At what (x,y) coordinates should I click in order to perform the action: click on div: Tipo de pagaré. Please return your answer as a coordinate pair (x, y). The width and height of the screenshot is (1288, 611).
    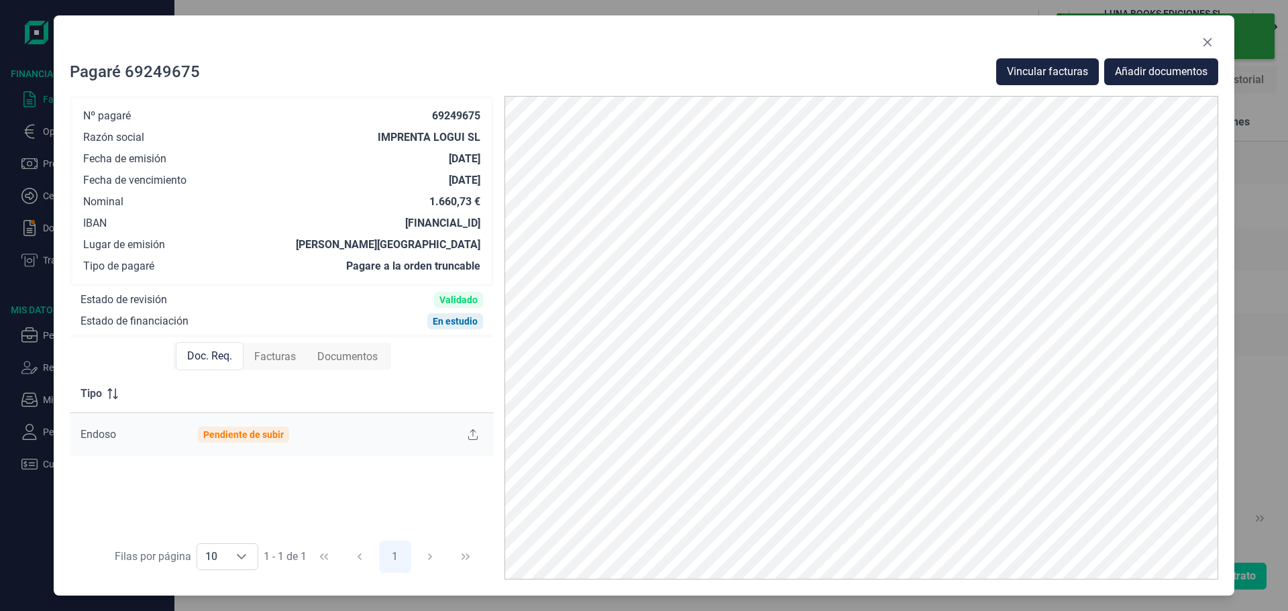
    Looking at the image, I should click on (119, 266).